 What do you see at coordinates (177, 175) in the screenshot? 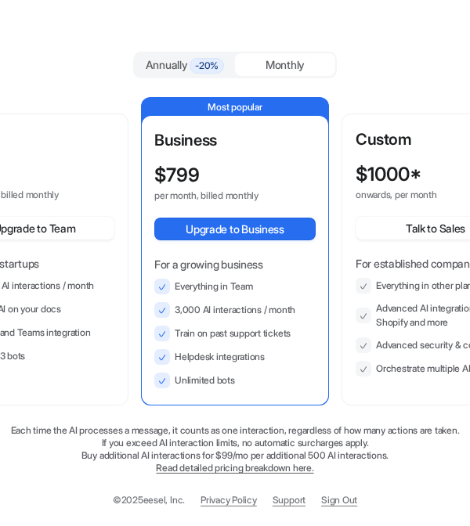
I see `p: $ 799` at bounding box center [177, 175].